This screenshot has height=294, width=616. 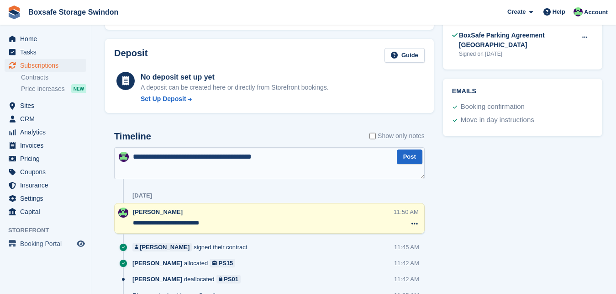 I want to click on div: 11:50 AM, so click(x=406, y=212).